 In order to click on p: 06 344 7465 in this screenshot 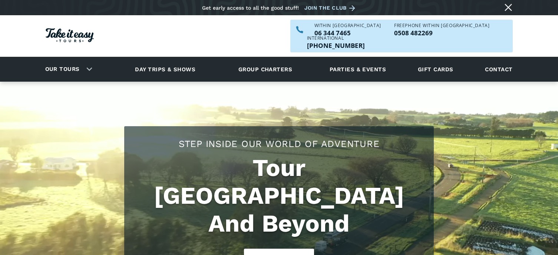, I will do `click(348, 33)`.